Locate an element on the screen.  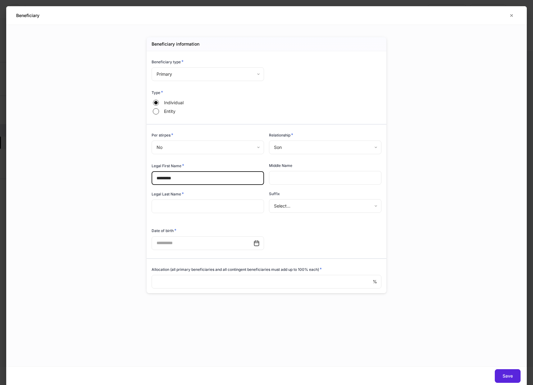
h5: Beneficiary information is located at coordinates (175, 44).